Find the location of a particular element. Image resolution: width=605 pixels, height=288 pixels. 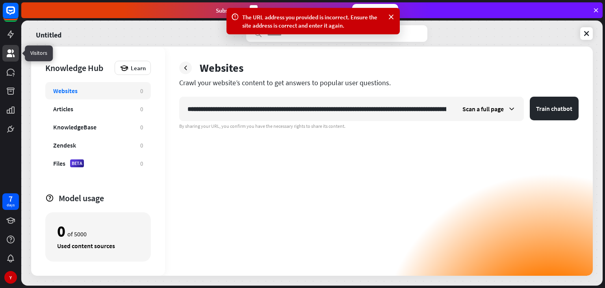

a: Untitled is located at coordinates (48, 33).